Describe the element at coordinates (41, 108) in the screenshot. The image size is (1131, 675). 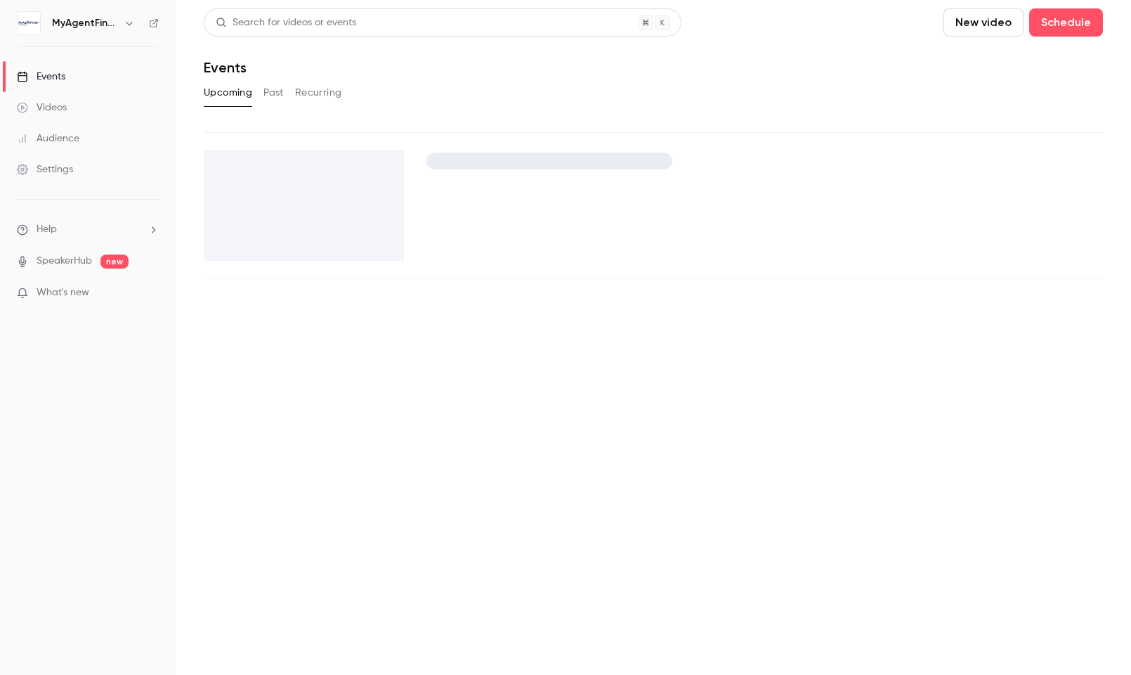
I see `div: Videos` at that location.